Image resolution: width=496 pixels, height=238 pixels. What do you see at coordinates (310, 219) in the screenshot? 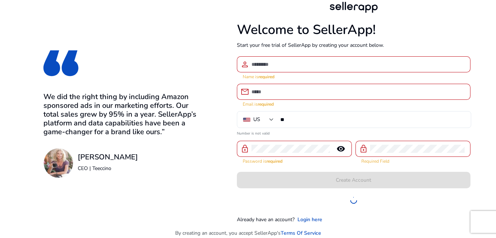
I see `a: Login here` at bounding box center [310, 219].